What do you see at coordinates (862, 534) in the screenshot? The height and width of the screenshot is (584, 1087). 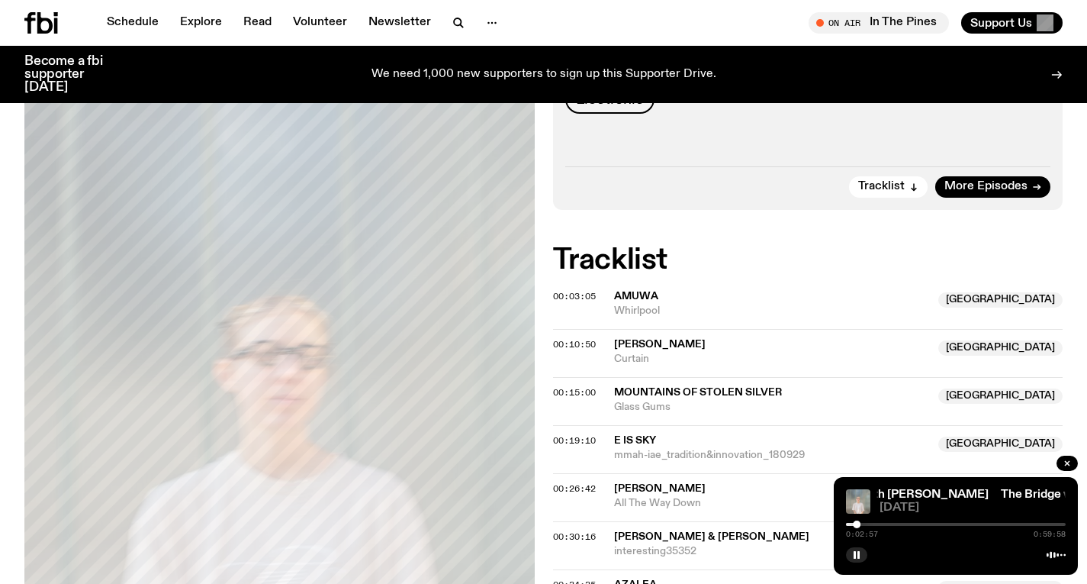 I see `span: 0:02:57` at bounding box center [862, 534].